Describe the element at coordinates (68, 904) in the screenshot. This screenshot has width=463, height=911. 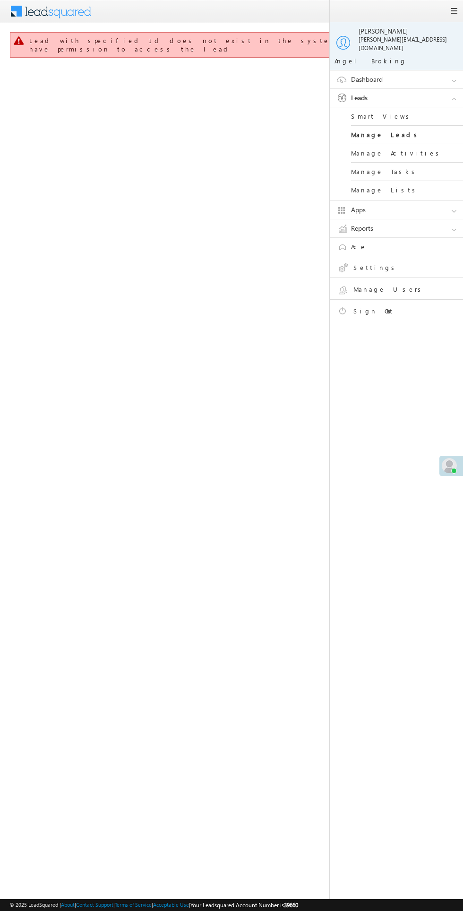
I see `a: About` at that location.